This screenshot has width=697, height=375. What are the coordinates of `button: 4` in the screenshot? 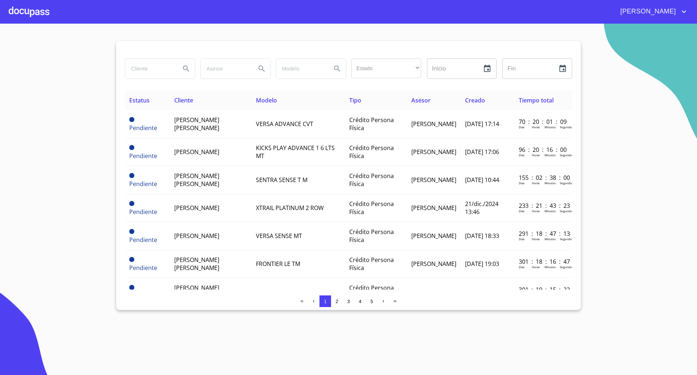 It's located at (360, 301).